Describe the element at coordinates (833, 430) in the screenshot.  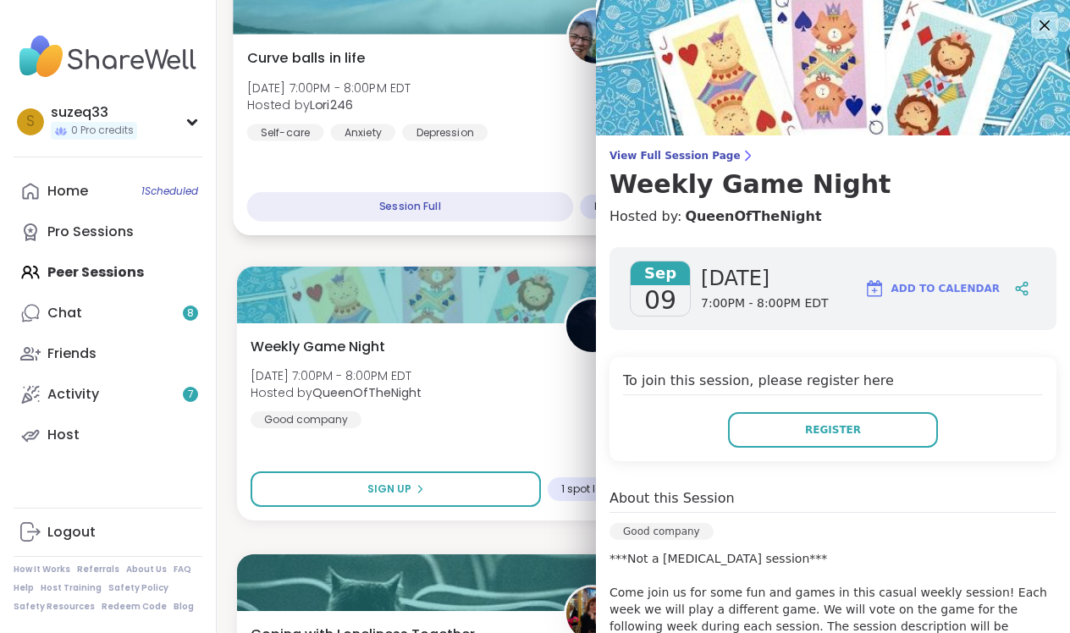
I see `button: Register` at that location.